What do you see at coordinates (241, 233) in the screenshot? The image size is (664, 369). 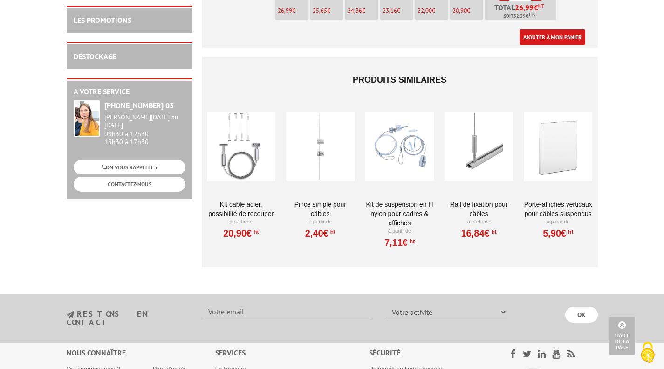 I see `a: 20,90€HT` at bounding box center [241, 233].